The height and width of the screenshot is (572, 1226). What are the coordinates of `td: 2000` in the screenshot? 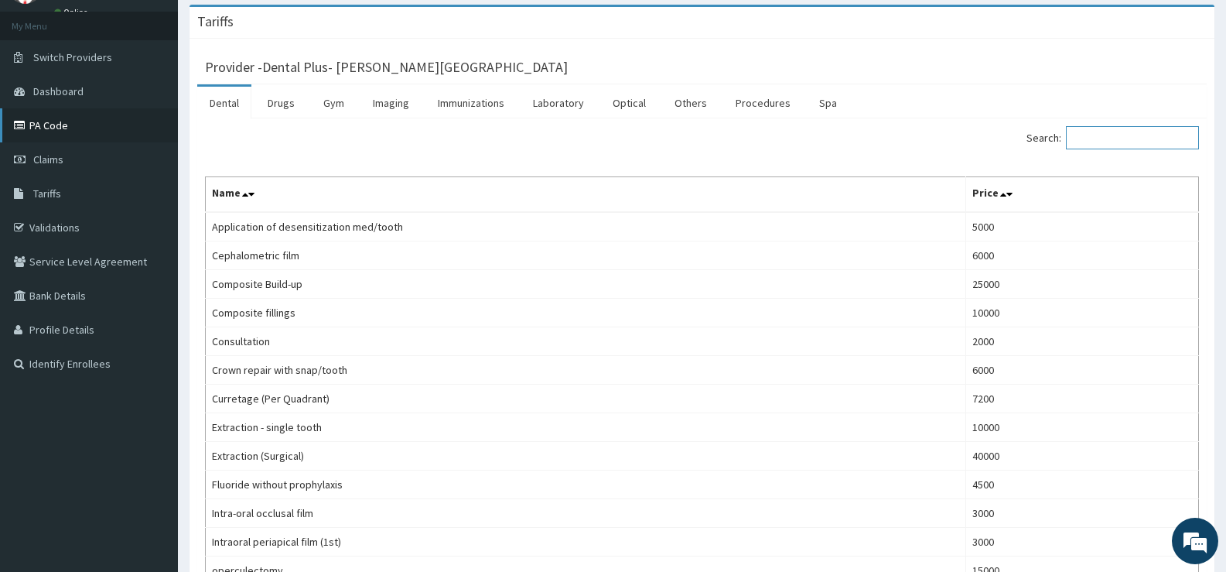 It's located at (1082, 341).